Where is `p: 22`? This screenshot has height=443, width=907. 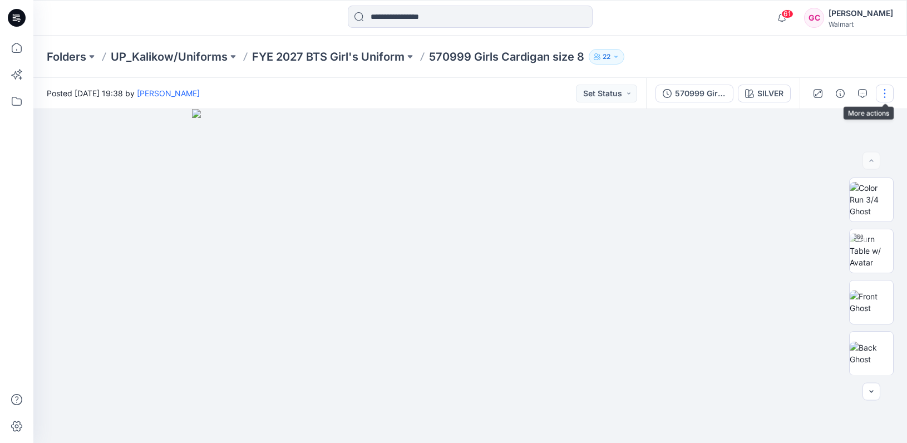
p: 22 is located at coordinates (606, 57).